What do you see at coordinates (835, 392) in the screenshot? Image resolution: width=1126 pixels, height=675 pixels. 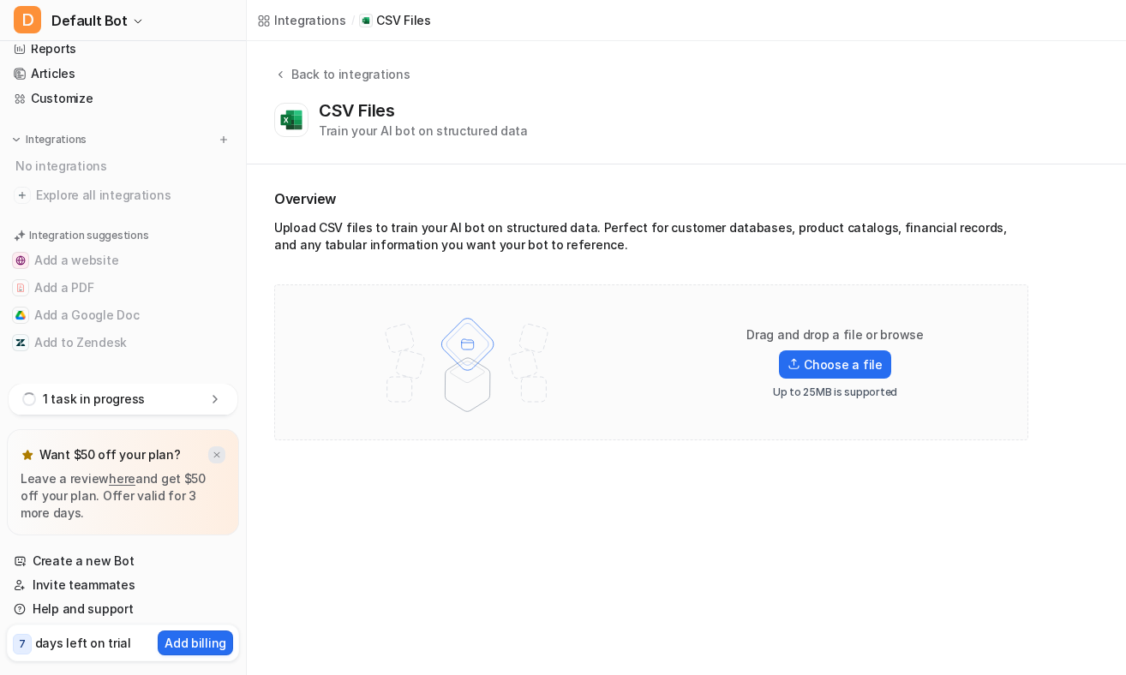 I see `p: Up to 25MB is supported` at bounding box center [835, 392].